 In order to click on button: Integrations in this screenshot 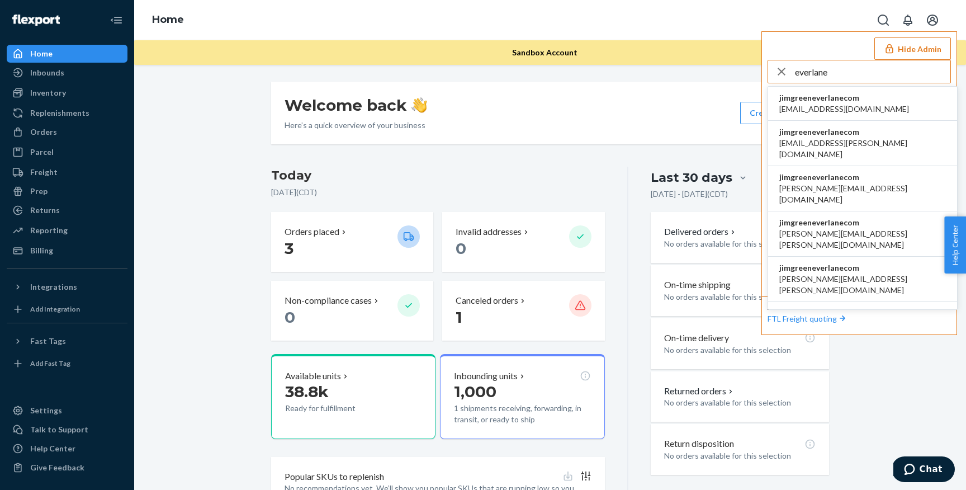, I will do `click(67, 287)`.